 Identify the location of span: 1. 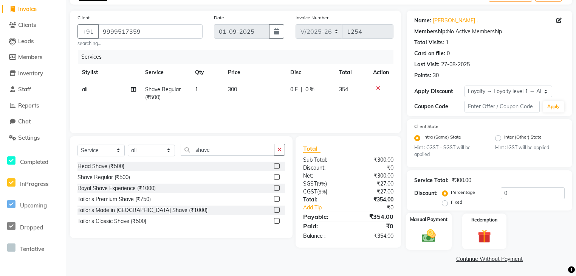
(197, 89).